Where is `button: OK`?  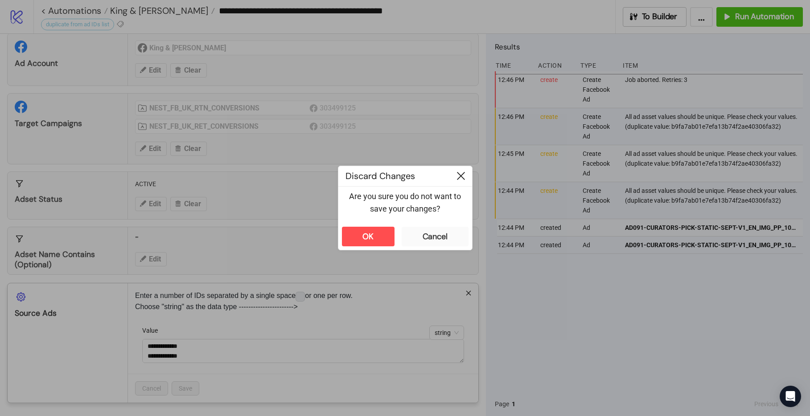 button: OK is located at coordinates (368, 237).